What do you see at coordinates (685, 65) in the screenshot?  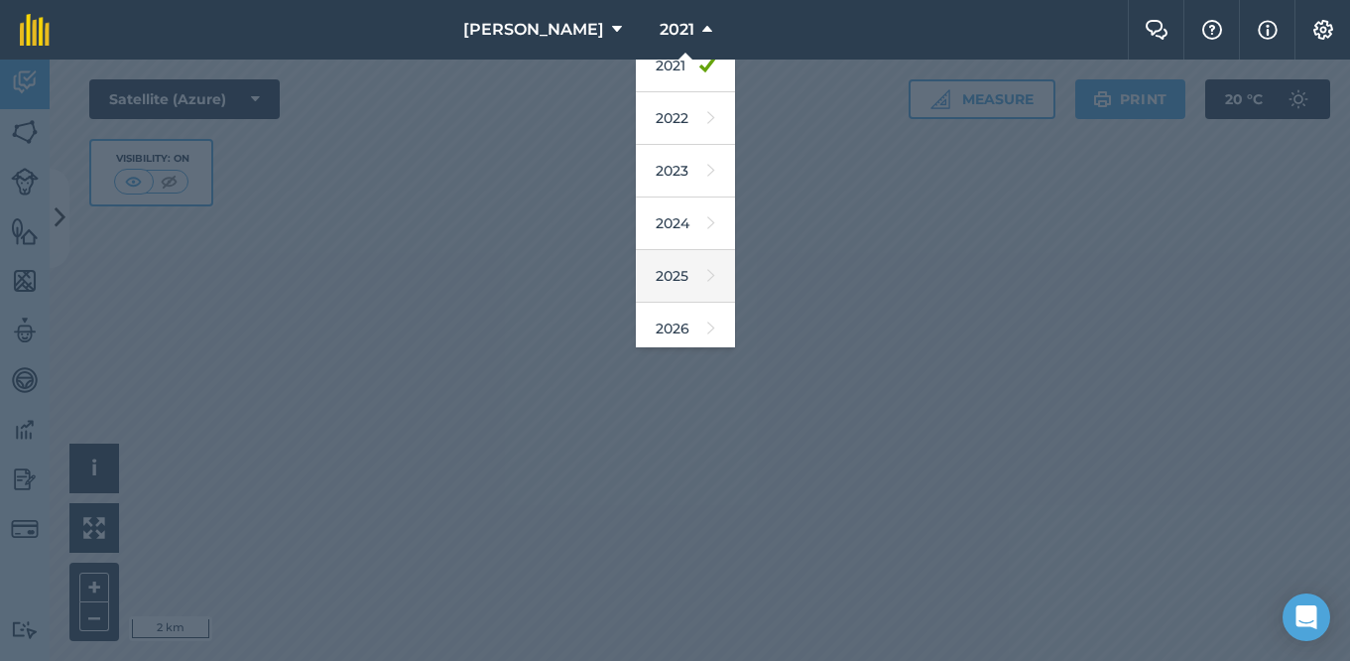 I see `a: 2021` at bounding box center [685, 65].